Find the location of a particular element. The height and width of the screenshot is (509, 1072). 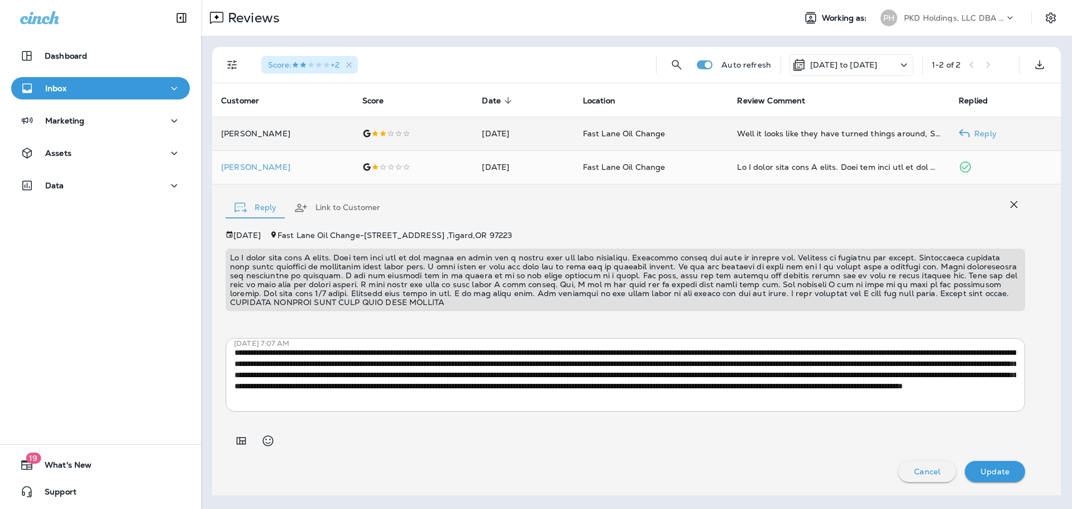

div: Well it looks like they have turned things around, Speed is pretty good, not NASCAR fast but dece... is located at coordinates (839, 133).